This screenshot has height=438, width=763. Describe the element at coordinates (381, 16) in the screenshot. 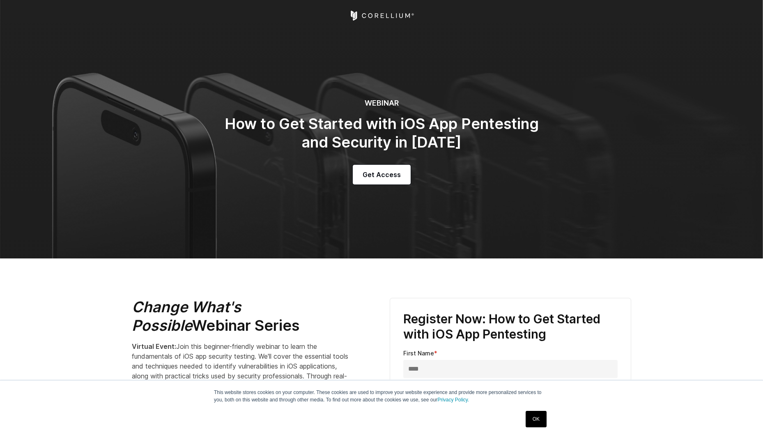

I see `a: Corellium Home` at that location.